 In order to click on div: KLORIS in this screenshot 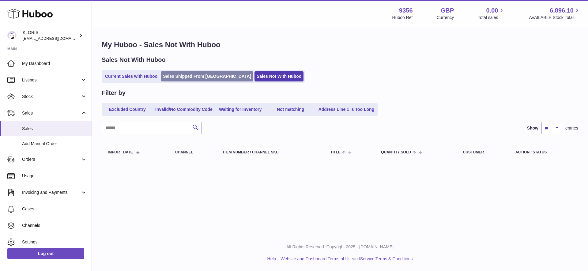, I will do `click(50, 36)`.